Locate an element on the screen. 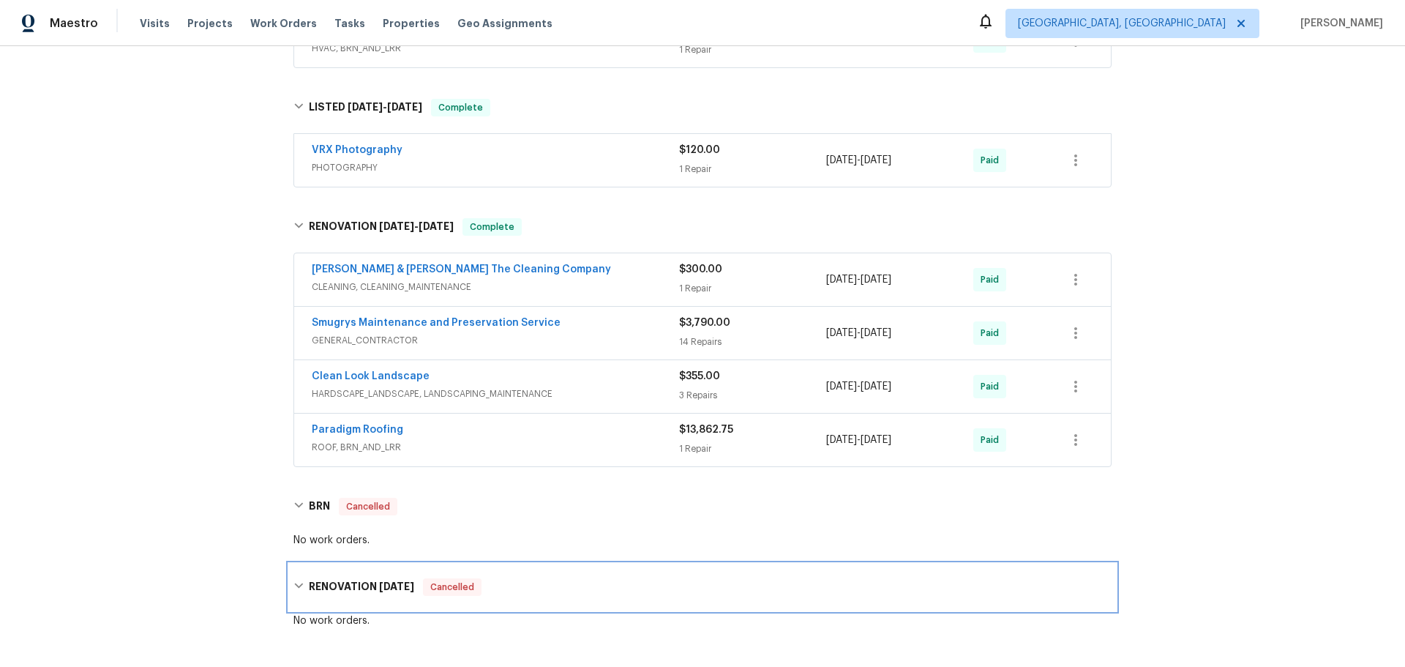 The width and height of the screenshot is (1405, 667). a: VRX Photography is located at coordinates (357, 150).